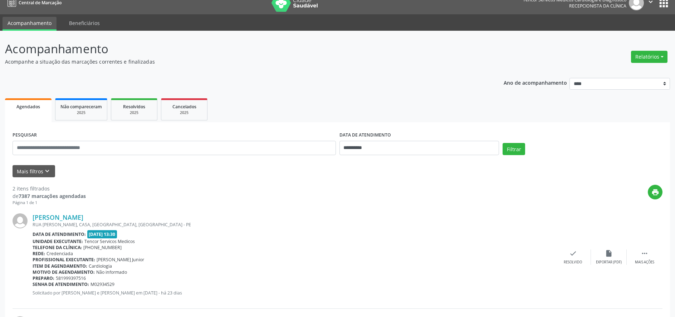  Describe the element at coordinates (238, 62) in the screenshot. I see `p: Acompanhe a situação das marcações correntes e finalizadas` at that location.